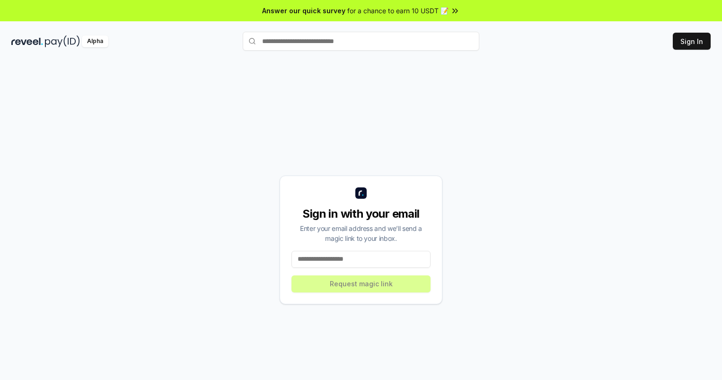 The image size is (722, 380). Describe the element at coordinates (692, 41) in the screenshot. I see `button: Sign In` at that location.